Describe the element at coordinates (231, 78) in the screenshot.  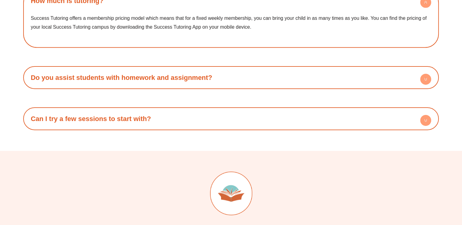
I see `h4: Do you assist students with homework and assignment?` at that location.